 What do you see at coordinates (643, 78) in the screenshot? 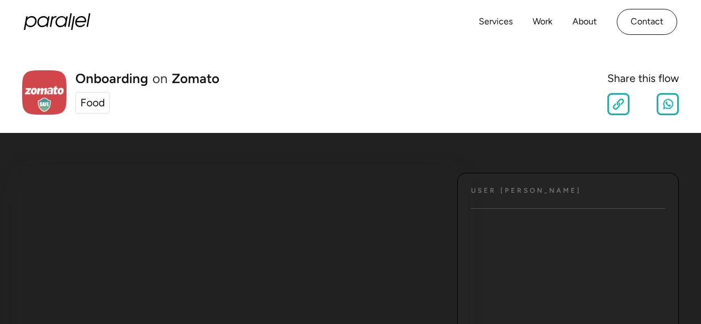
I see `div: Share this flow` at bounding box center [643, 78].